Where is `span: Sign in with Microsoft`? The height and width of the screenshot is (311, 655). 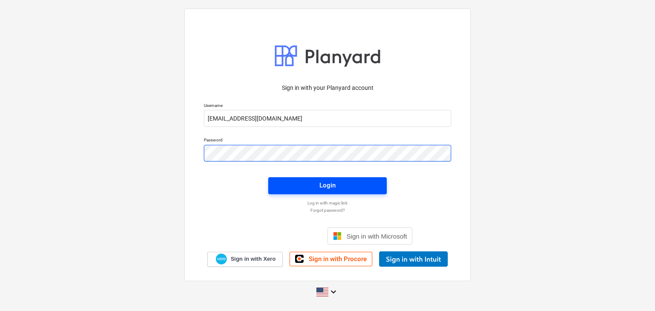
span: Sign in with Microsoft is located at coordinates (377, 236).